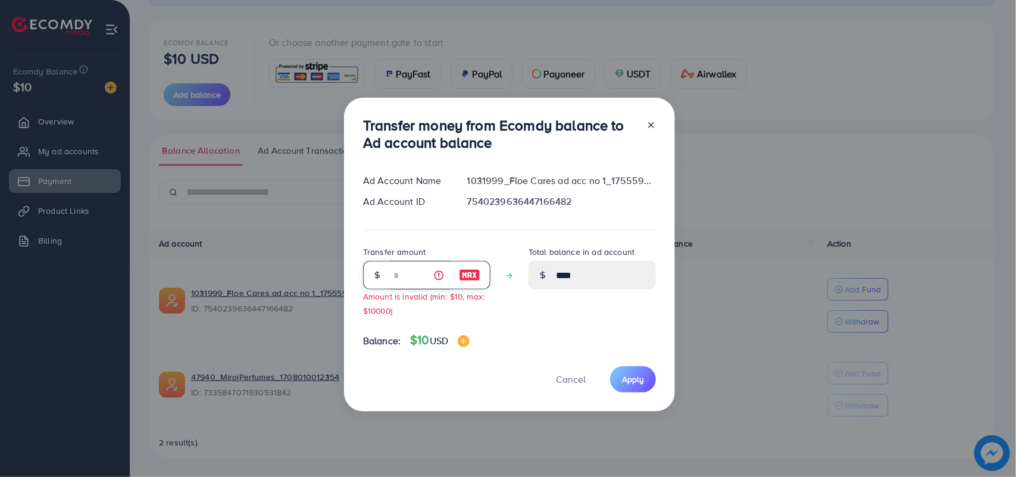  What do you see at coordinates (633, 379) in the screenshot?
I see `span: Apply` at bounding box center [633, 379].